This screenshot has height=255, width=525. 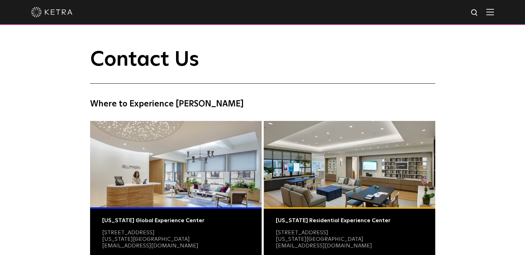 I want to click on img: Residential Photo@2x, so click(x=349, y=164).